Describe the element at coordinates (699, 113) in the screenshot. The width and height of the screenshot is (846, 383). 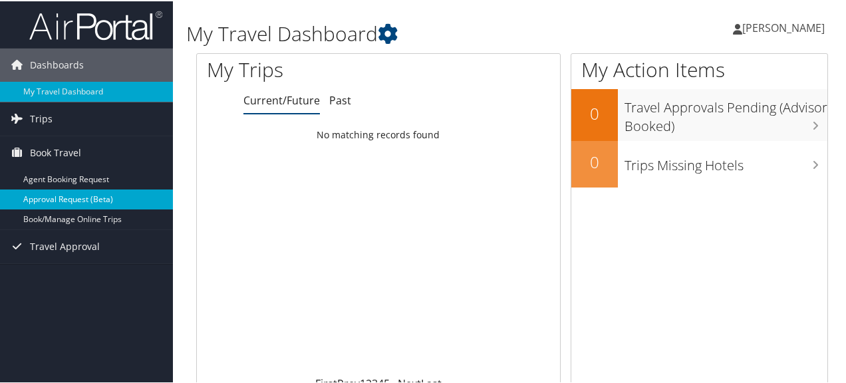
I see `a: 0Travel Approvals Pending (Advisor Booked)` at that location.